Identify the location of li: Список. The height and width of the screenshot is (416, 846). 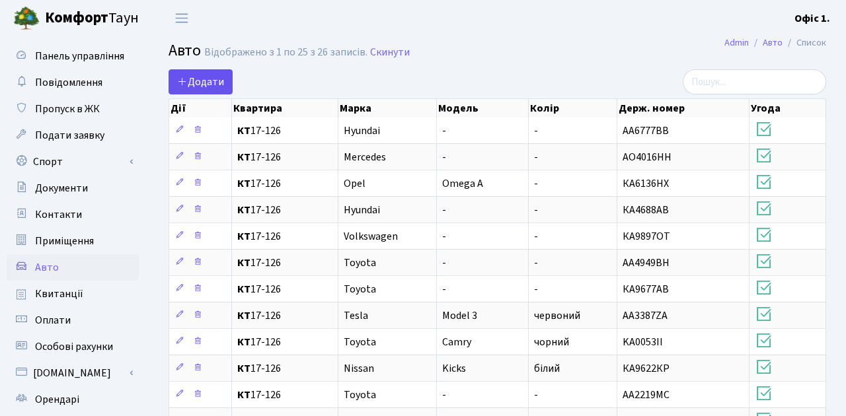
(804, 43).